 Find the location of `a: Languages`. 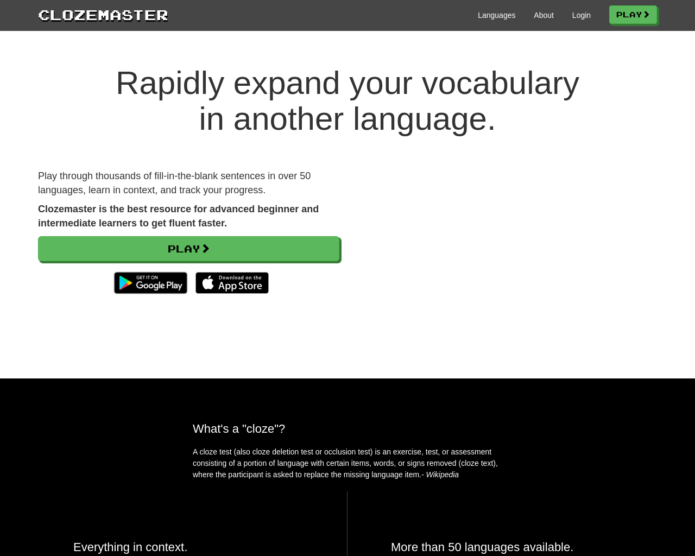

a: Languages is located at coordinates (496, 15).